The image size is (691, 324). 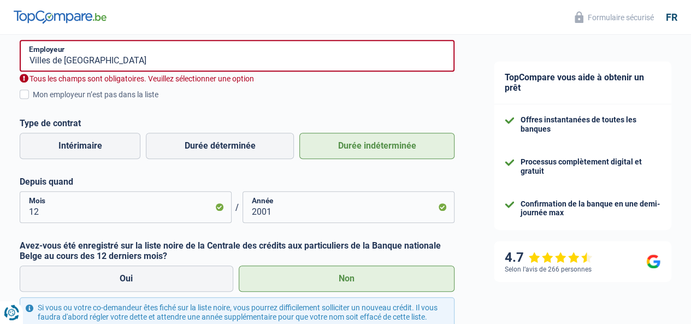 I want to click on label: Durée indéterminée, so click(x=377, y=146).